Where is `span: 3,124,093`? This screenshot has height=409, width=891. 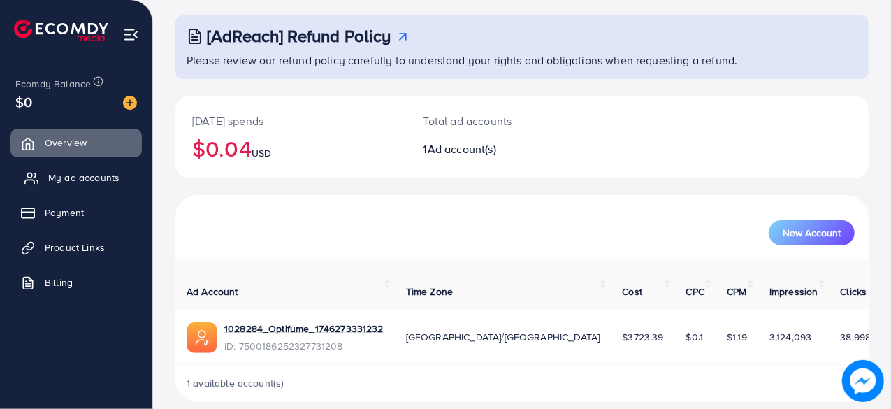
span: 3,124,093 is located at coordinates (790, 337).